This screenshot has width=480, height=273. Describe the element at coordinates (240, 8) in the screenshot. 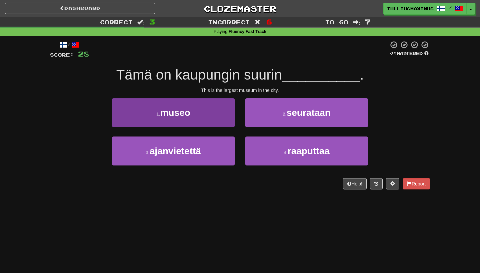

I see `a: Clozemaster` at that location.